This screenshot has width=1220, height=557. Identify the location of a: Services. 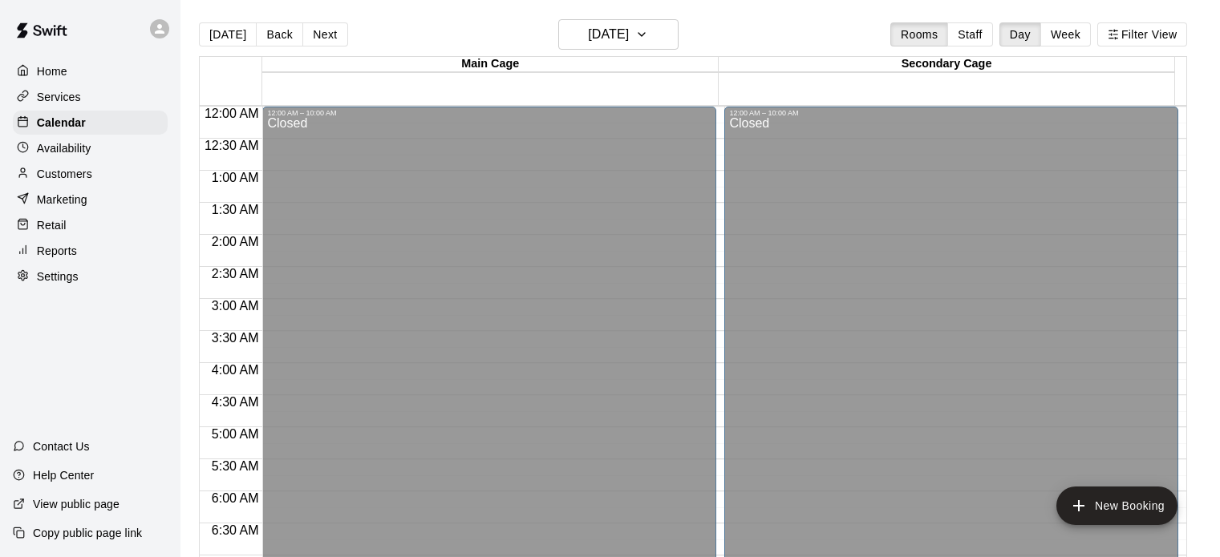
(90, 97).